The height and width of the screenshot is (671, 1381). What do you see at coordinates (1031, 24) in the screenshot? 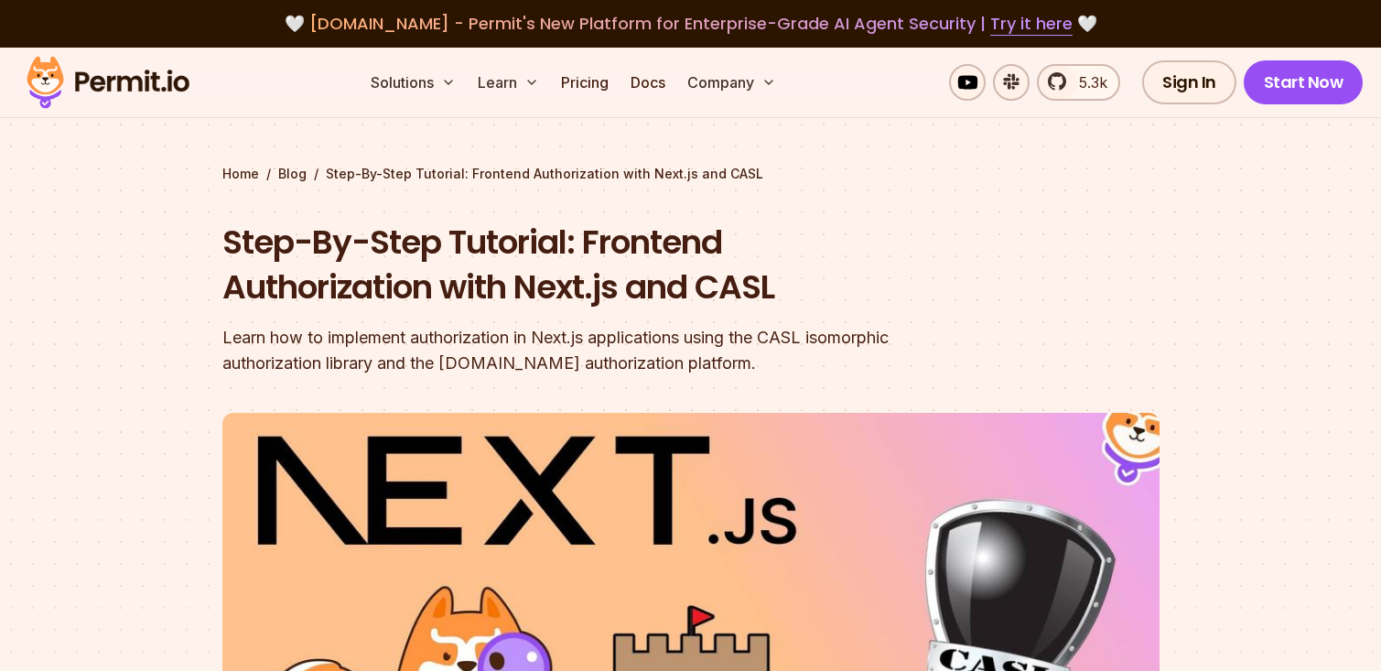
I see `a: Try it here` at bounding box center [1031, 24].